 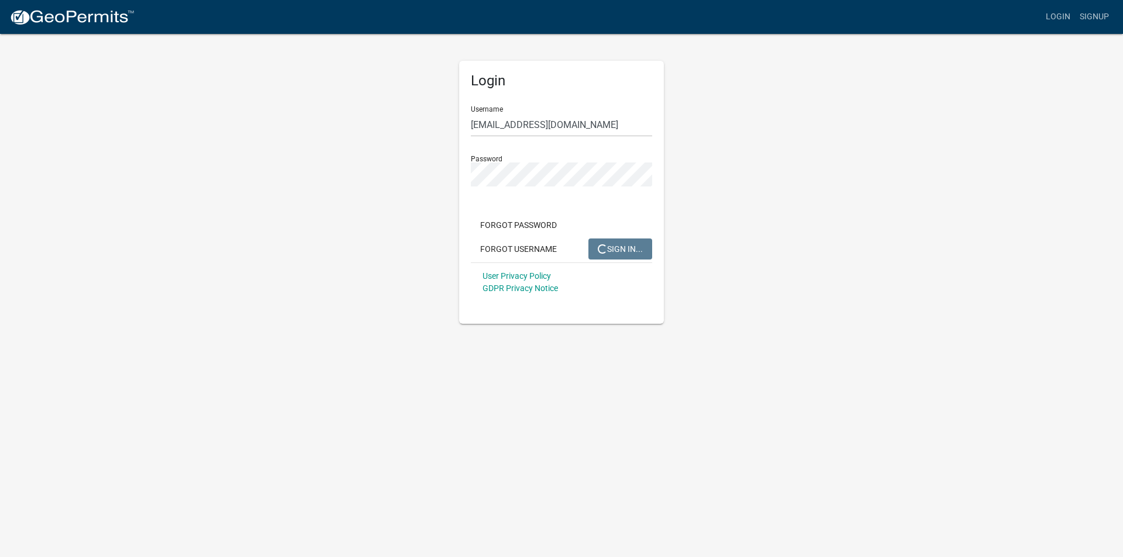 I want to click on h5: Login, so click(x=561, y=81).